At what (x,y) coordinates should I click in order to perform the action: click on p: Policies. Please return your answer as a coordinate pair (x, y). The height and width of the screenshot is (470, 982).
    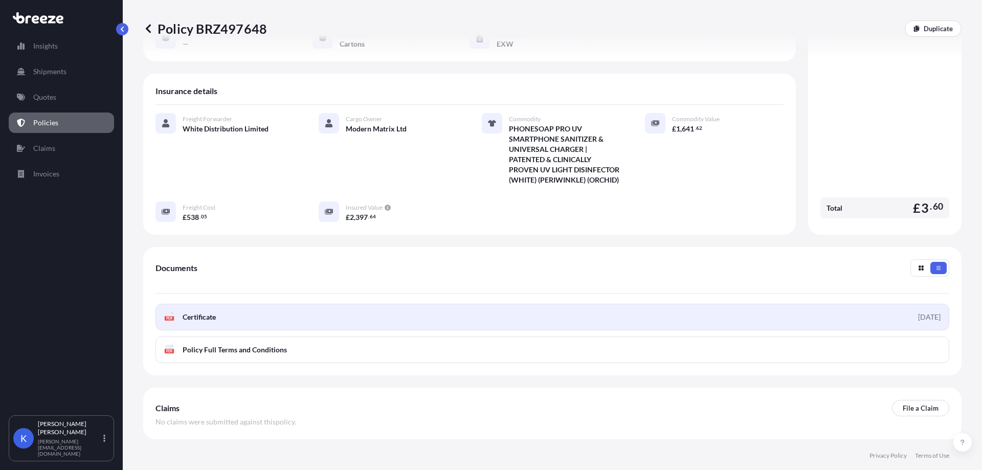
    Looking at the image, I should click on (46, 123).